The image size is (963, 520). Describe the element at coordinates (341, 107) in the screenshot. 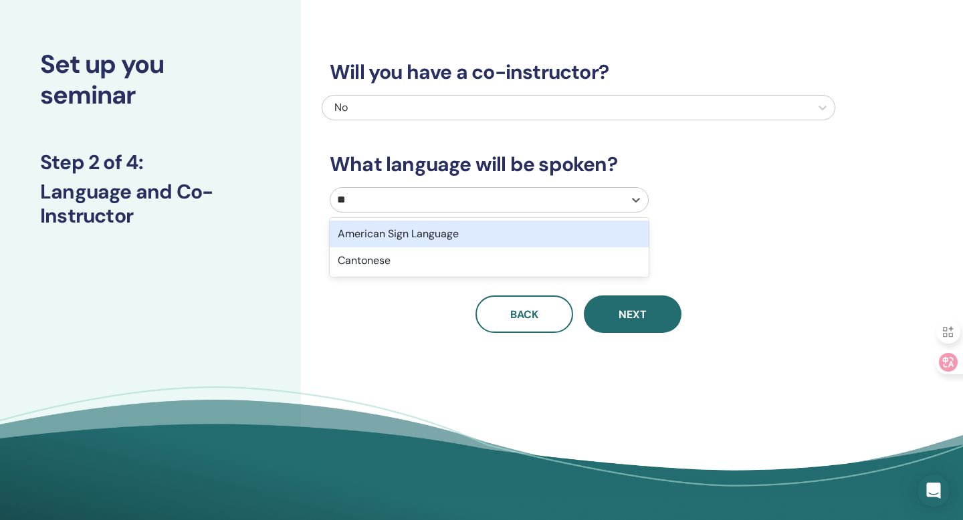

I see `span: No` at that location.